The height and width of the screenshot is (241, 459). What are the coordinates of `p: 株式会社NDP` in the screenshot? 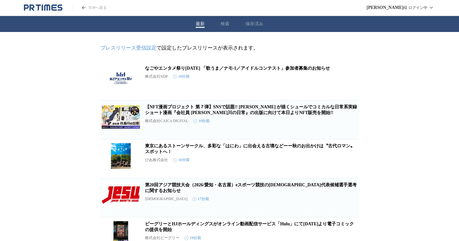 It's located at (157, 76).